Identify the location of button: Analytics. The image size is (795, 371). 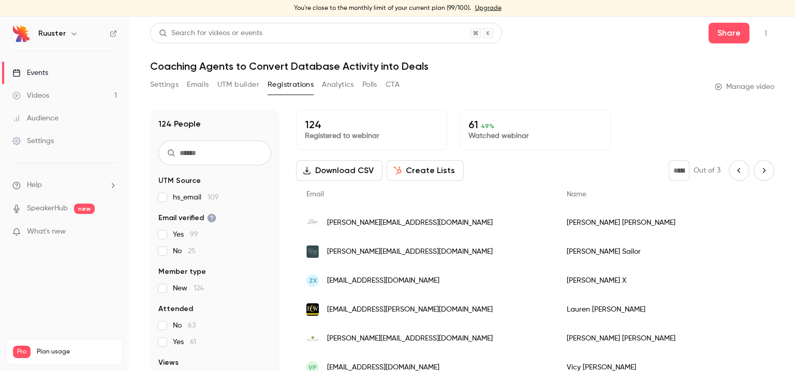
(338, 85).